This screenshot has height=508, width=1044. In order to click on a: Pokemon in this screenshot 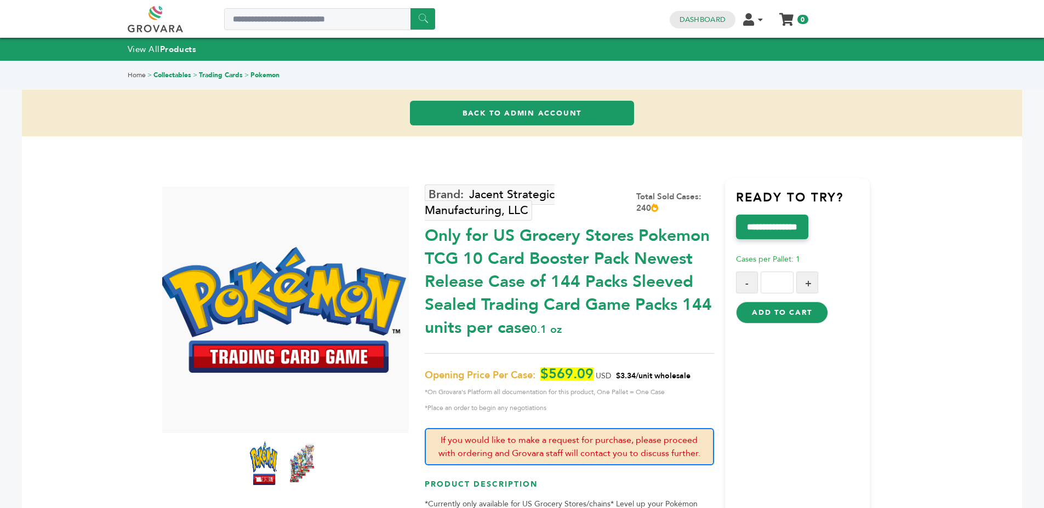, I will do `click(265, 75)`.